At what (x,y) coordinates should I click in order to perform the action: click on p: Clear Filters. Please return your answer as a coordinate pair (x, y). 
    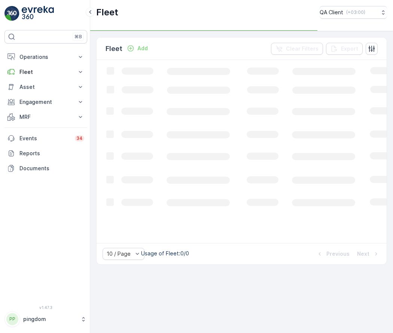
    Looking at the image, I should click on (302, 49).